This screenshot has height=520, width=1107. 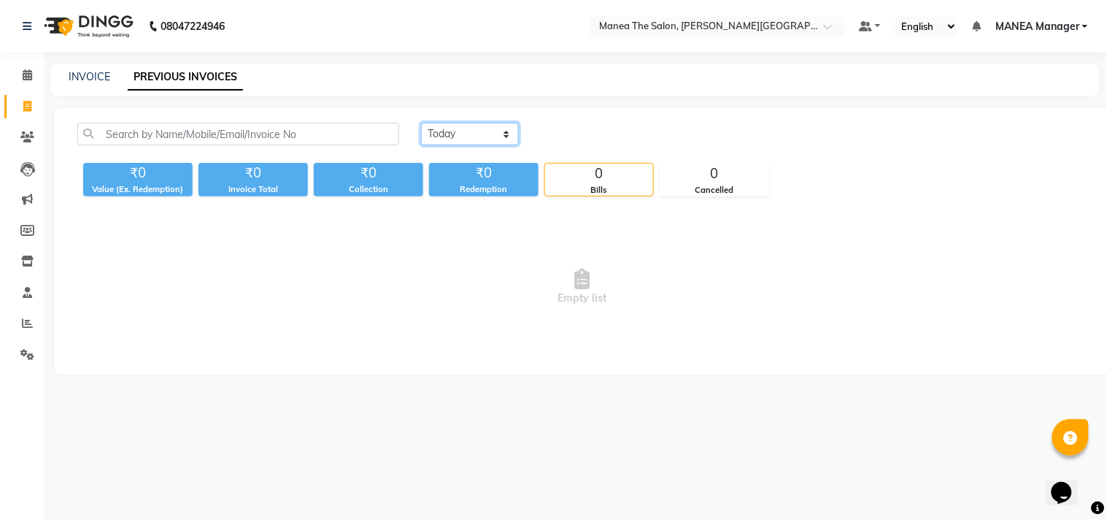 I want to click on input: Search by Name/Mobile/Email/Invoice No, so click(x=238, y=134).